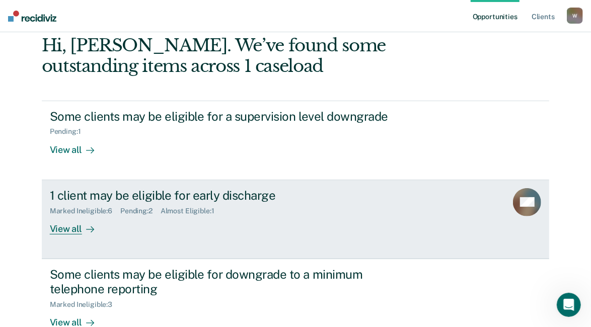 The image size is (591, 327). I want to click on div: W, so click(575, 16).